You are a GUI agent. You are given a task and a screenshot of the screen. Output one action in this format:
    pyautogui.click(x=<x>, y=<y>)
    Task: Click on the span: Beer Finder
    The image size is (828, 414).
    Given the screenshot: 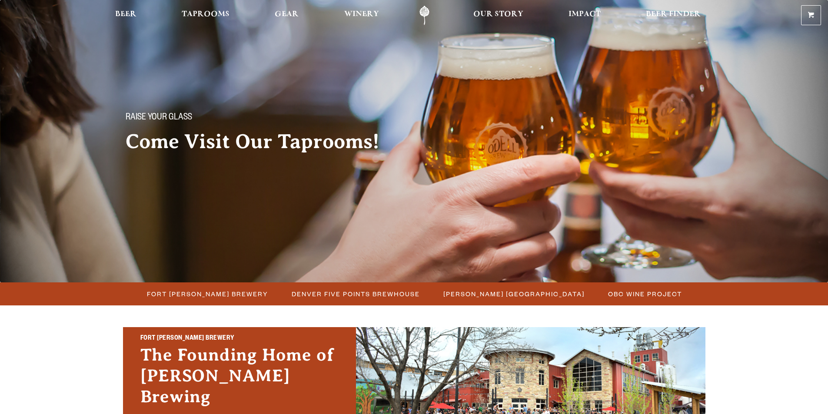 What is the action you would take?
    pyautogui.click(x=673, y=14)
    